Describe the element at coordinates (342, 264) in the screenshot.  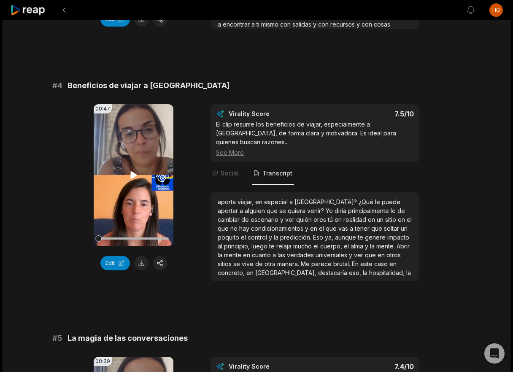
I see `span: brutal.` at that location.